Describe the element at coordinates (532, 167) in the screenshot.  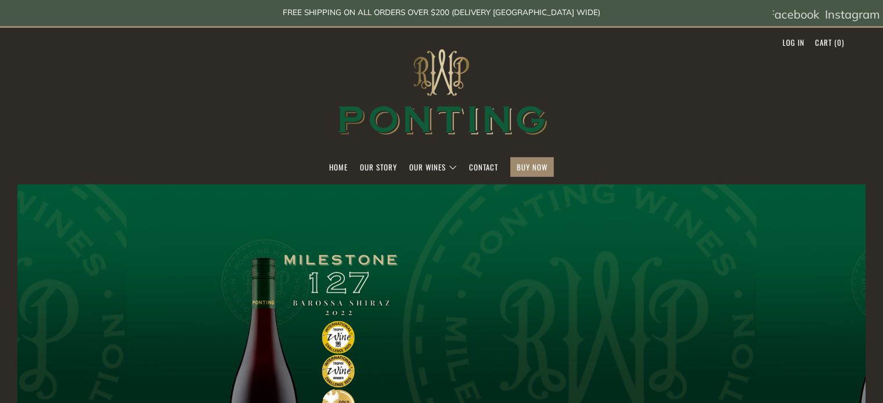
I see `a: BUY NOW` at that location.